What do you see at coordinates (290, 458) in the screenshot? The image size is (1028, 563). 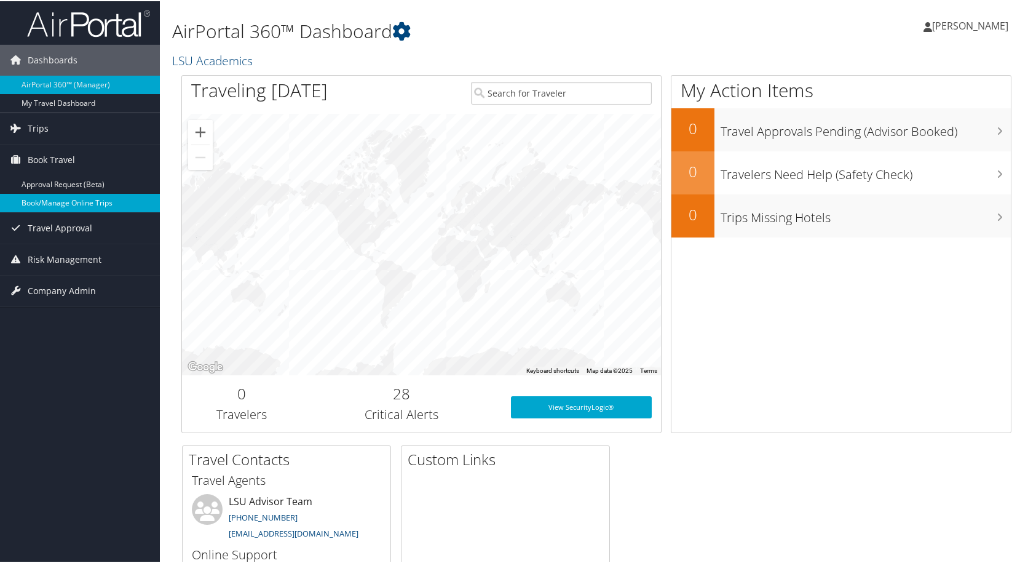 I see `h2: Travel Contacts` at bounding box center [290, 458].